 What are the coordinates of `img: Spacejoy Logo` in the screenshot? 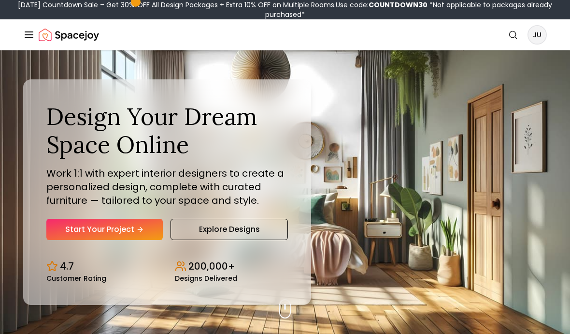 It's located at (69, 35).